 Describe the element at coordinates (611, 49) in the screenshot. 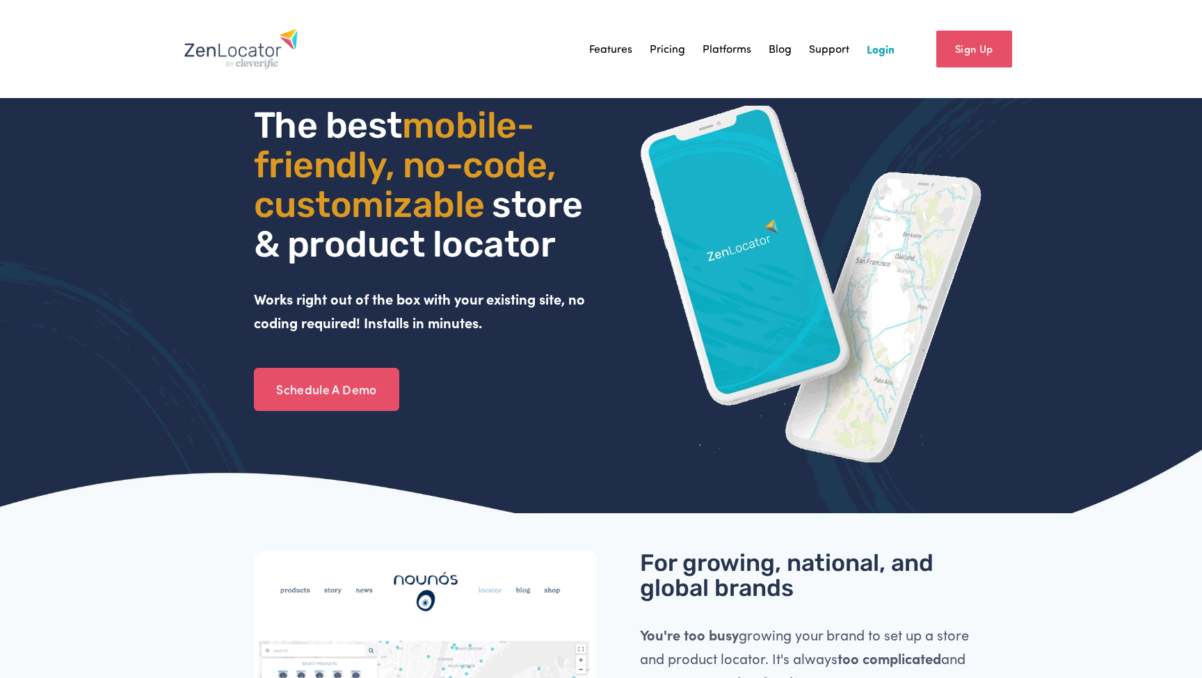

I see `a: Features` at that location.